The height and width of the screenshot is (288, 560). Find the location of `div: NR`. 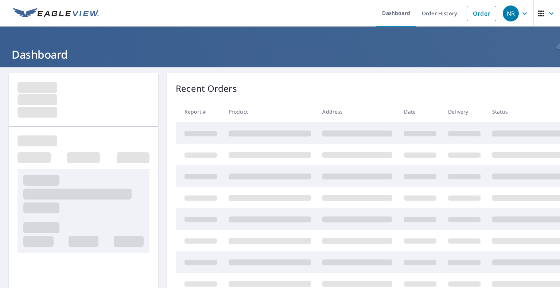

div: NR is located at coordinates (511, 13).